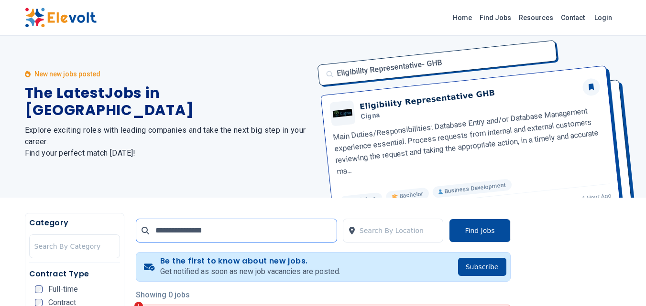 Image resolution: width=646 pixels, height=306 pixels. What do you see at coordinates (67, 74) in the screenshot?
I see `p: New new jobs posted` at bounding box center [67, 74].